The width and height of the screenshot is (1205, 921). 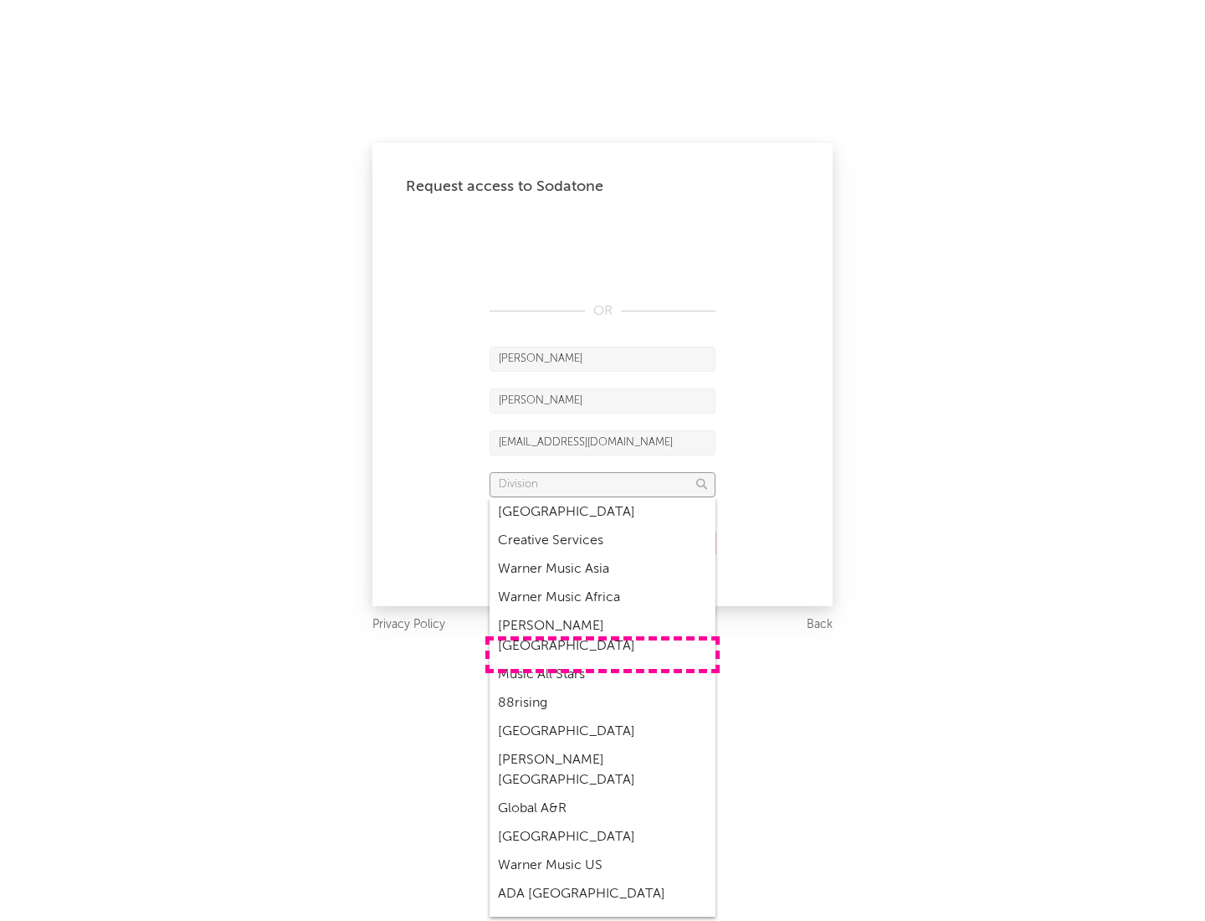 I want to click on div: Music All Stars, so click(x=603, y=675).